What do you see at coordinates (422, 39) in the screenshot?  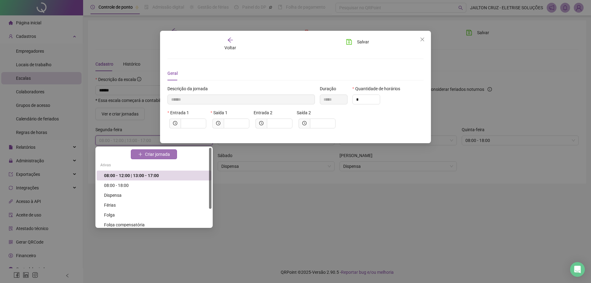 I see `button: Close` at bounding box center [422, 39].